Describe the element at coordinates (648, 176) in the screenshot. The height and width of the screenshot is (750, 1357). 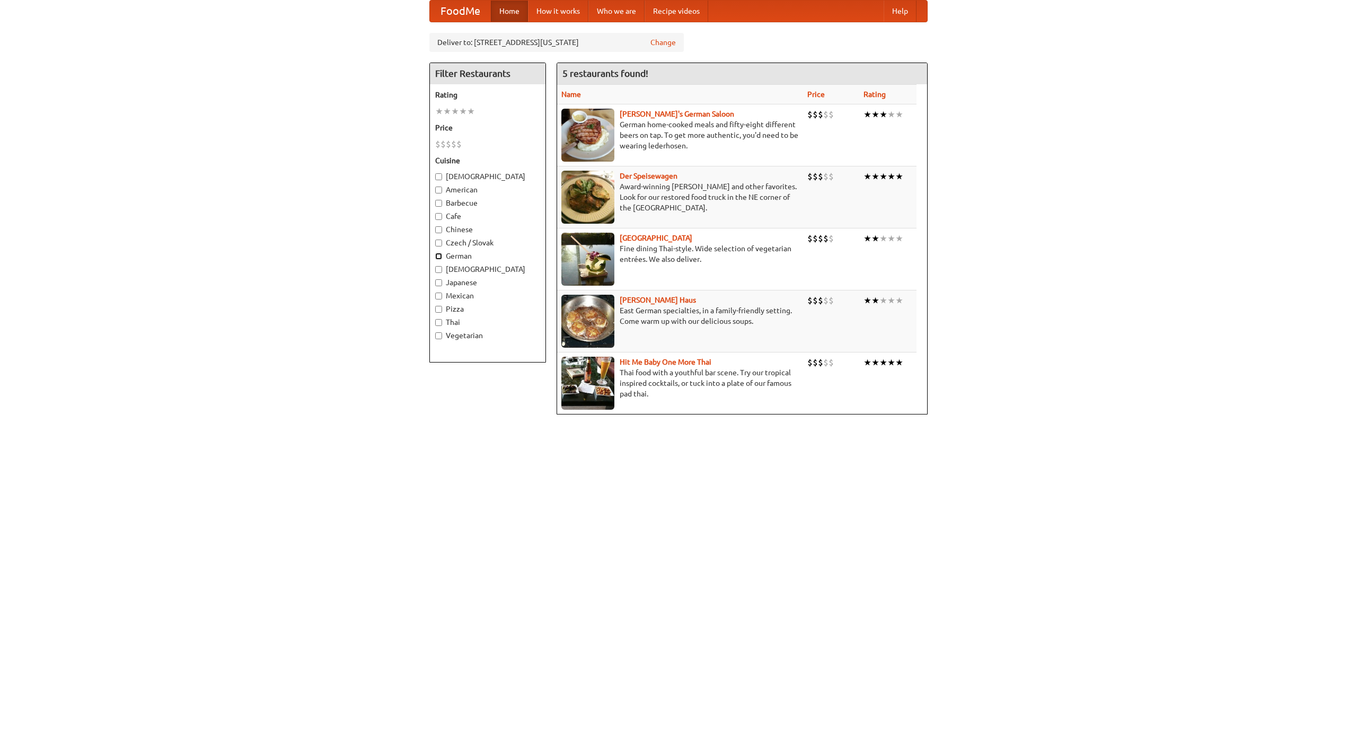
I see `b: Der Speisewagen` at that location.